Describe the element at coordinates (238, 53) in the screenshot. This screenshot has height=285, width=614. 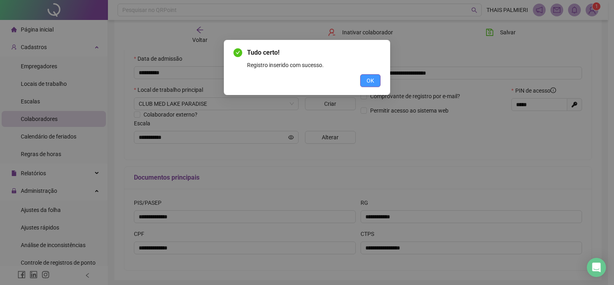
I see `span: check-circle` at that location.